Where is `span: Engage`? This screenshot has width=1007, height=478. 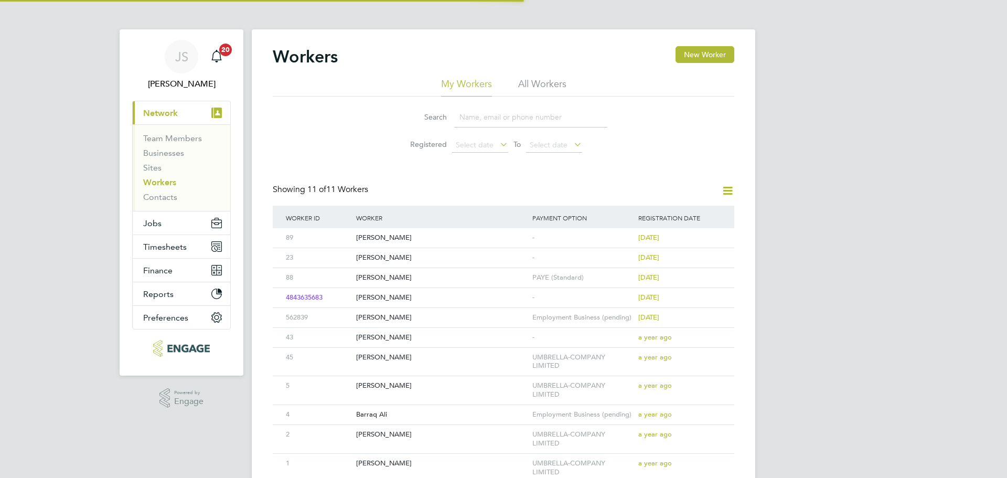 span: Engage is located at coordinates (189, 401).